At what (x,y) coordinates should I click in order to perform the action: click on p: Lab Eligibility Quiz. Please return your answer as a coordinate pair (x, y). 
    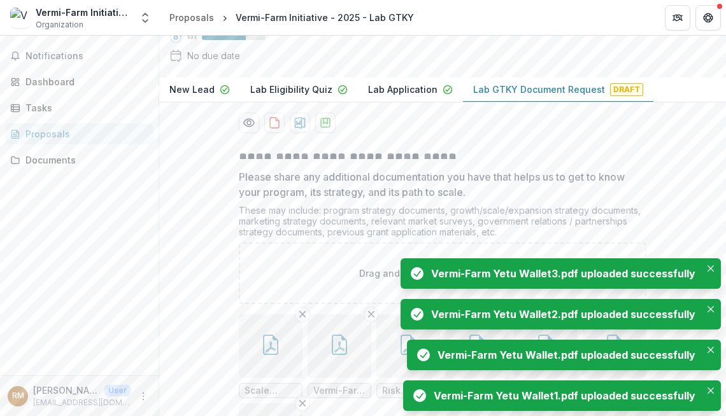
    Looking at the image, I should click on (291, 89).